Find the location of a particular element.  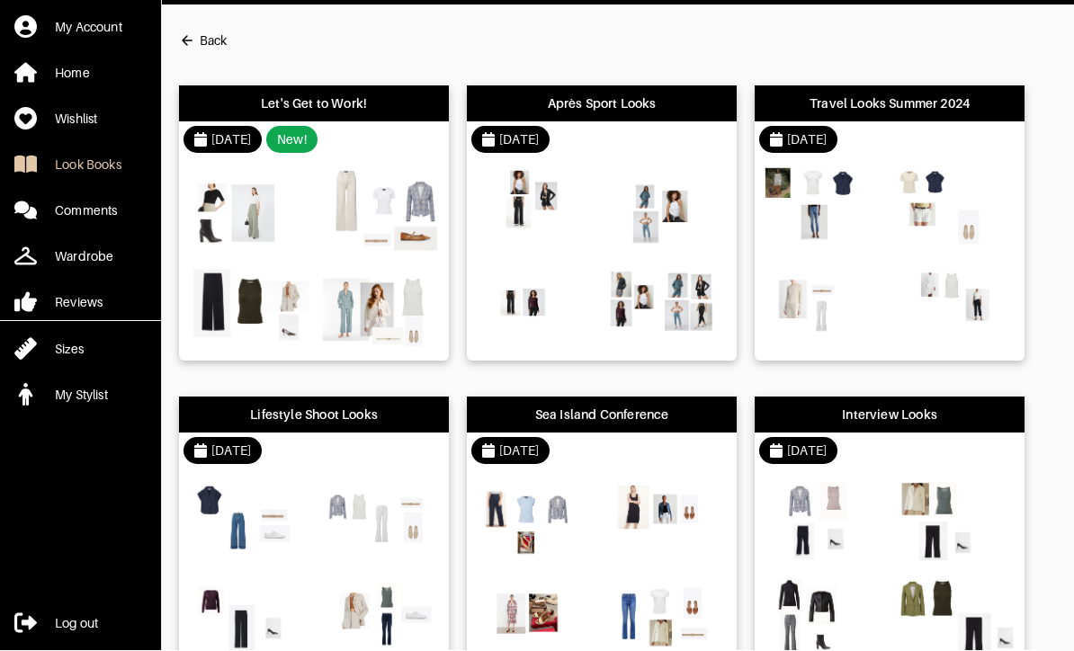

div: Interview Looks is located at coordinates (889, 415).